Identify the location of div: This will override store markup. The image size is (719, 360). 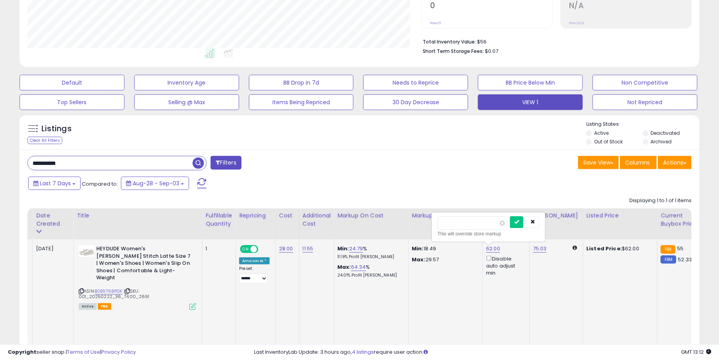
(489, 234).